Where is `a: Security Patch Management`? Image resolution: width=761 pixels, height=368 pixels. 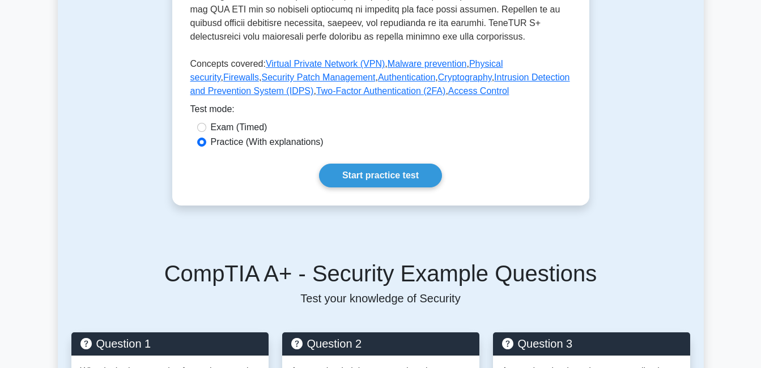
a: Security Patch Management is located at coordinates (318, 77).